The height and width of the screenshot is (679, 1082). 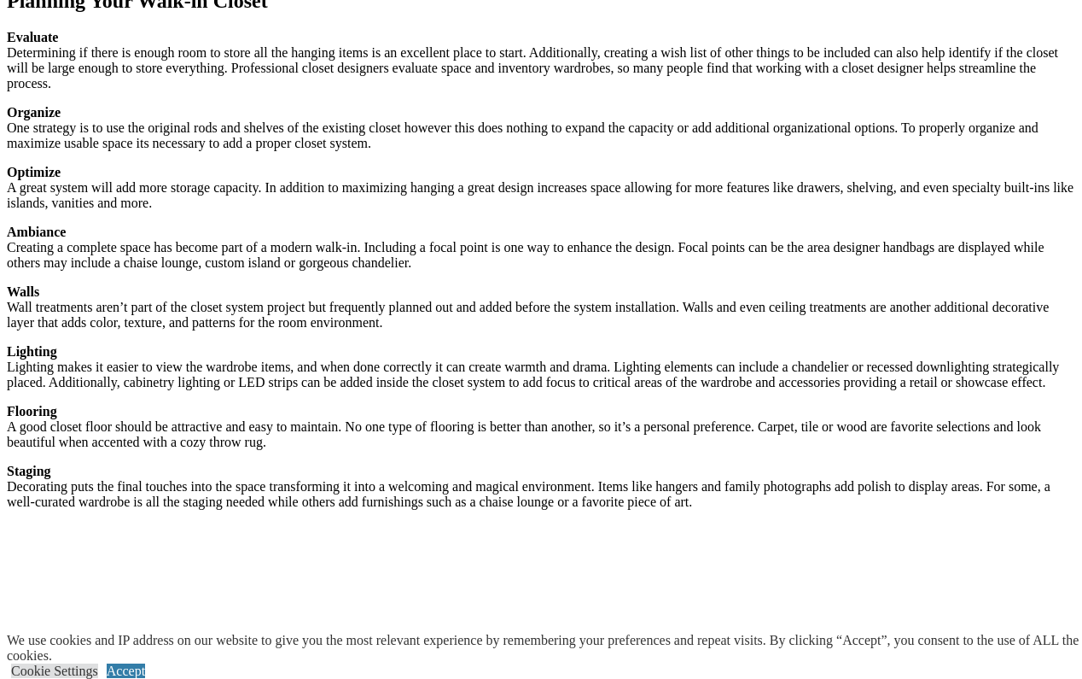 What do you see at coordinates (541, 248) in the screenshot?
I see `p: Creating a complete space has become part of a modern walk-in. Including a focal point is one way...` at bounding box center [541, 248].